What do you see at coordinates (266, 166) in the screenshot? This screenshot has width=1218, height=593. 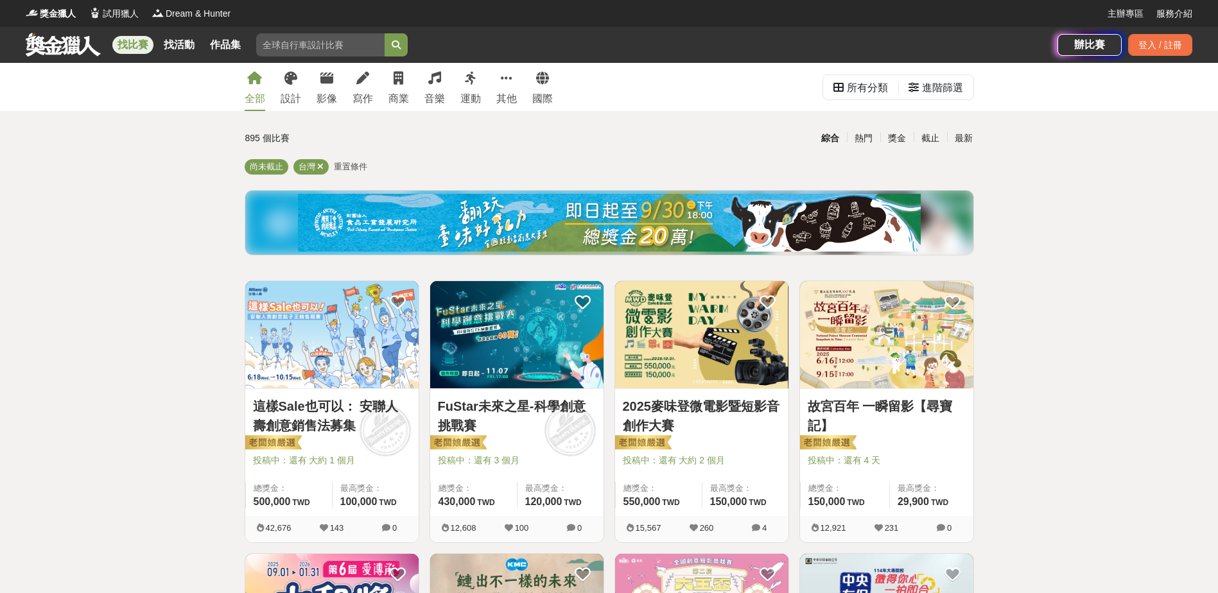 I see `span: 尚未截止` at bounding box center [266, 166].